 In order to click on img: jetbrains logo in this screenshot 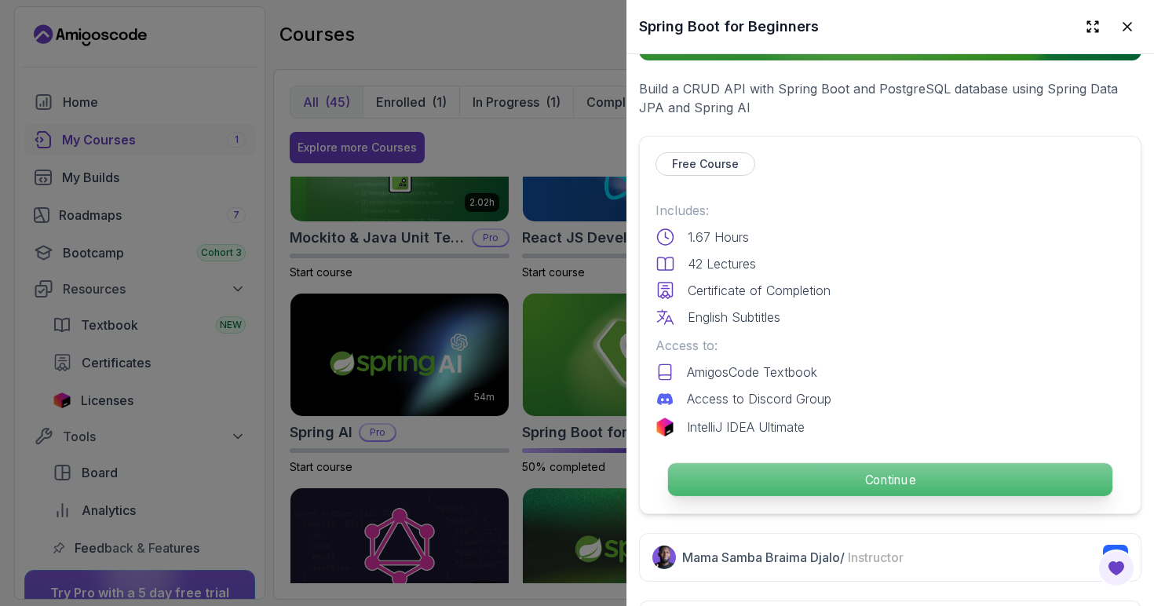, I will do `click(665, 427)`.